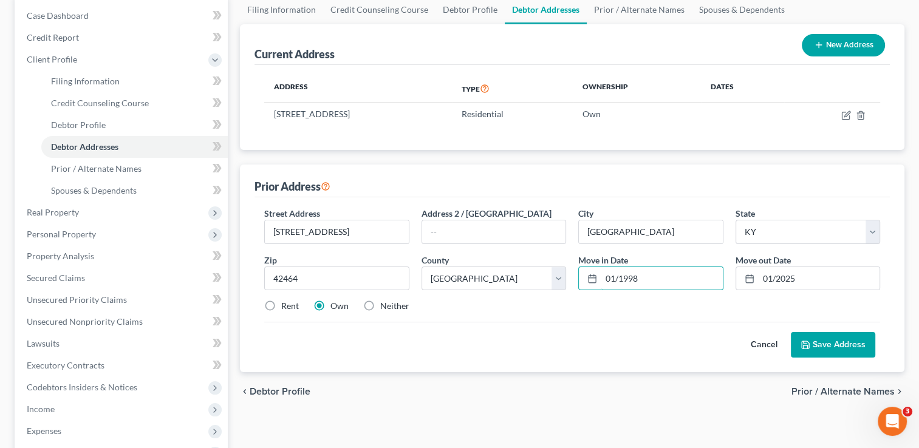 This screenshot has width=919, height=448. Describe the element at coordinates (58, 15) in the screenshot. I see `span: Case Dashboard` at that location.